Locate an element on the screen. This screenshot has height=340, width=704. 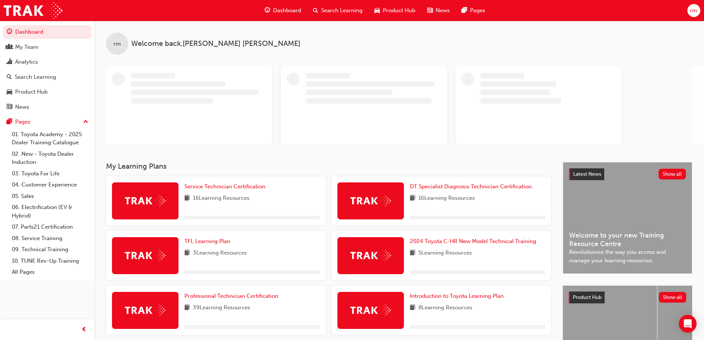
div: News is located at coordinates (22, 107).